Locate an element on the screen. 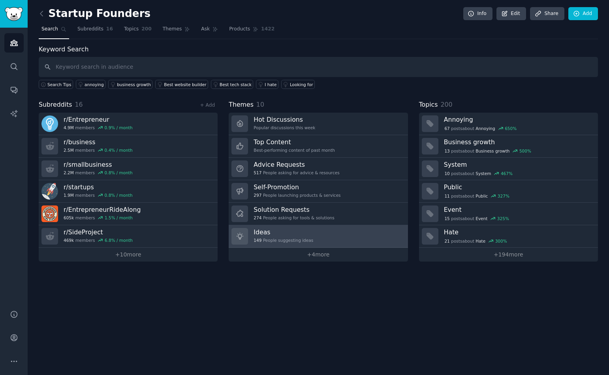 The width and height of the screenshot is (609, 375). button: Search Tips is located at coordinates (56, 84).